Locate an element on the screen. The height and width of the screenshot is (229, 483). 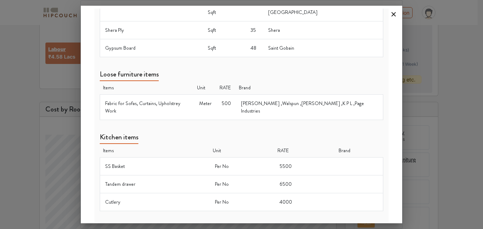
td: Shera Ply is located at coordinates (152, 30).